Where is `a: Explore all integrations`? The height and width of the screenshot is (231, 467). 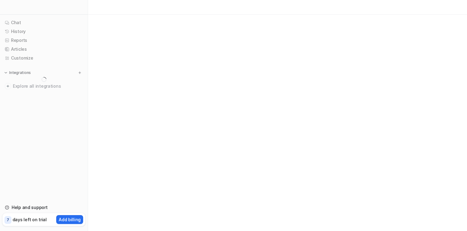 a: Explore all integrations is located at coordinates (44, 86).